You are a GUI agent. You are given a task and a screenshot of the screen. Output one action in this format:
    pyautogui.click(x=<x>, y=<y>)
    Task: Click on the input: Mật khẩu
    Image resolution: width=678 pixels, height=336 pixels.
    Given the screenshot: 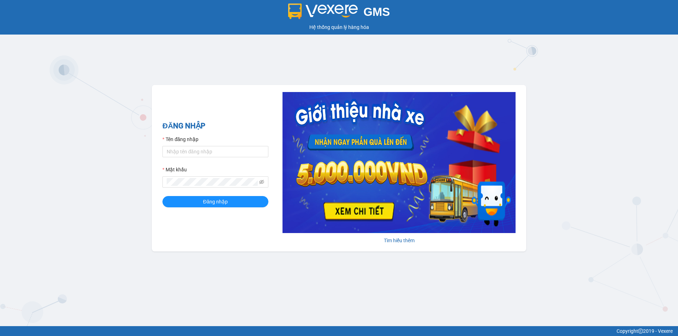 What is the action you would take?
    pyautogui.click(x=212, y=182)
    